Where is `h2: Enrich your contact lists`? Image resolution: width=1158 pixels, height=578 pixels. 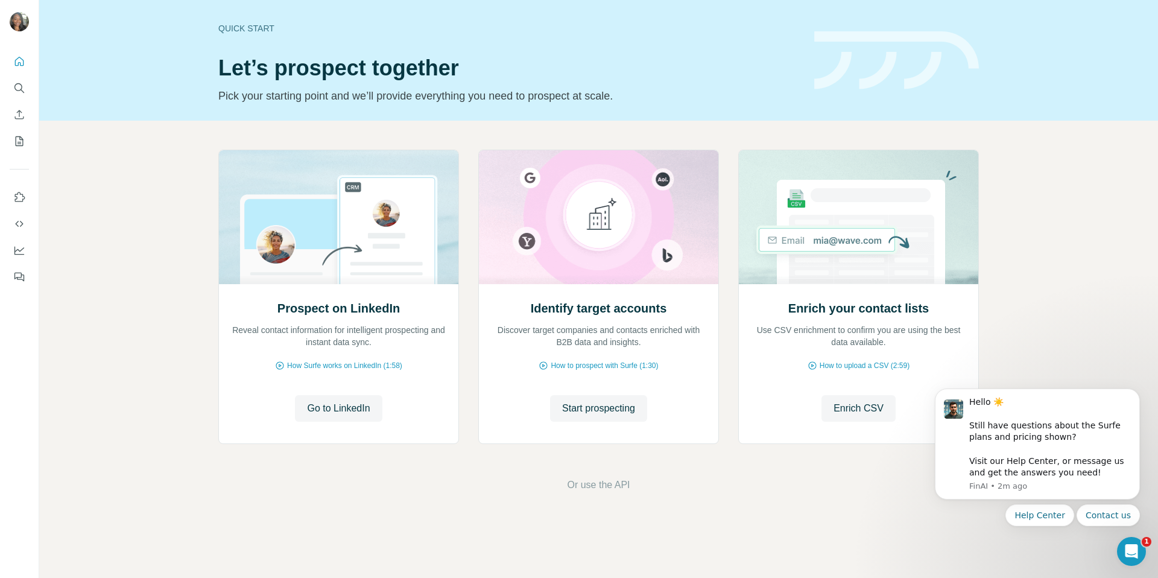 h2: Enrich your contact lists is located at coordinates (858, 308).